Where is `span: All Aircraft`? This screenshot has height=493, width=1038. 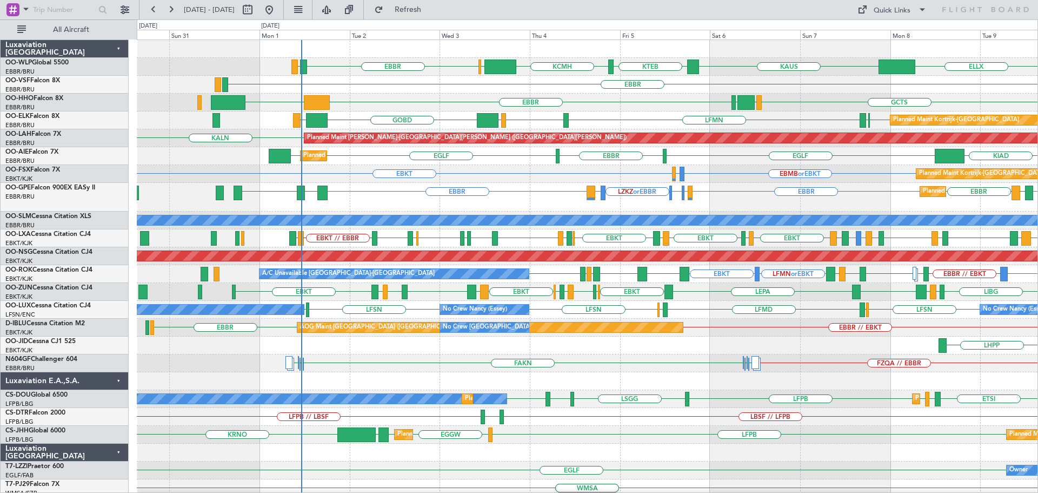 span: All Aircraft is located at coordinates (71, 30).